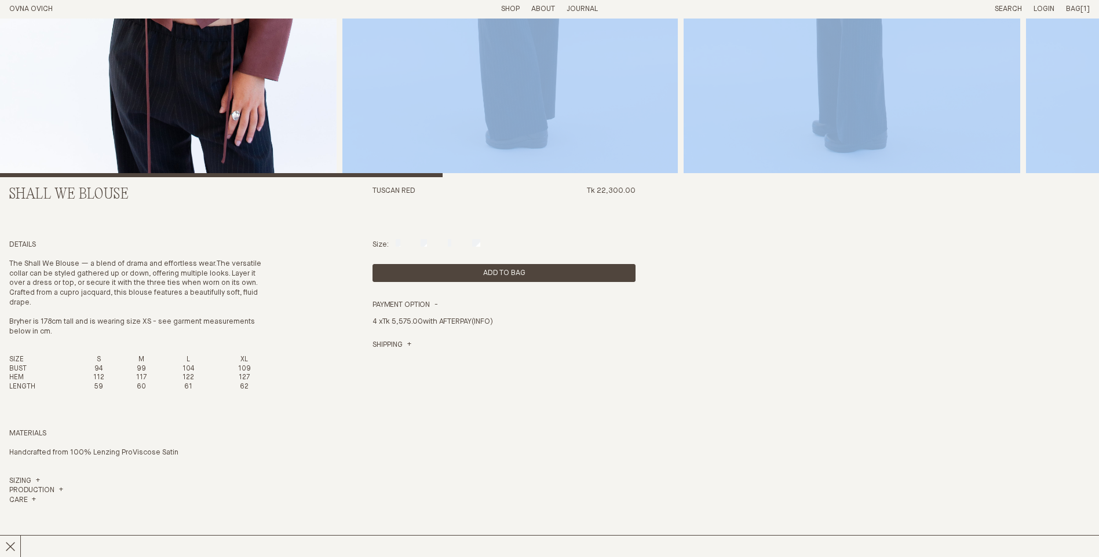 The height and width of the screenshot is (557, 1099). What do you see at coordinates (141, 284) in the screenshot?
I see `p: The versatile collar can be styled gathered up or down, offering multiple looks. Layer it over a ...` at bounding box center [141, 284].